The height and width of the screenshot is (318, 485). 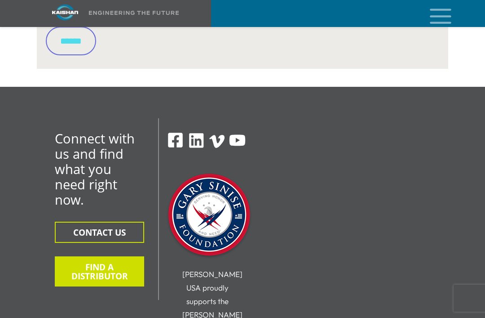 I want to click on a: mobile menu, so click(x=434, y=13).